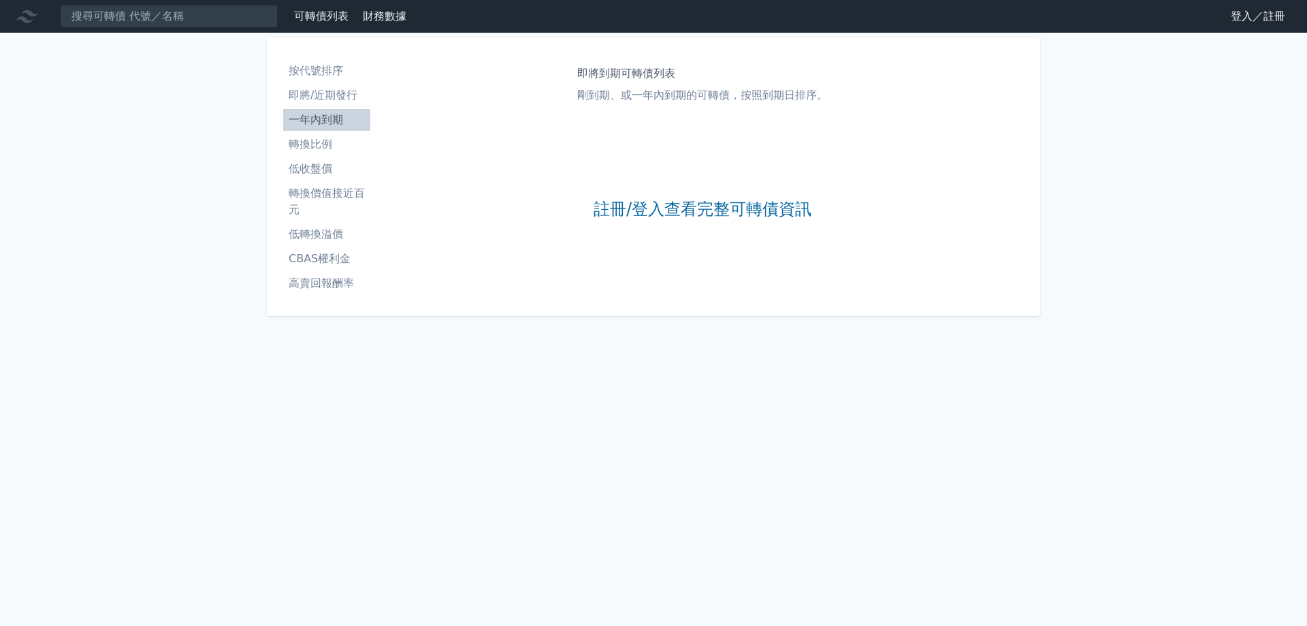  What do you see at coordinates (327, 234) in the screenshot?
I see `a: 低轉換溢價` at bounding box center [327, 234].